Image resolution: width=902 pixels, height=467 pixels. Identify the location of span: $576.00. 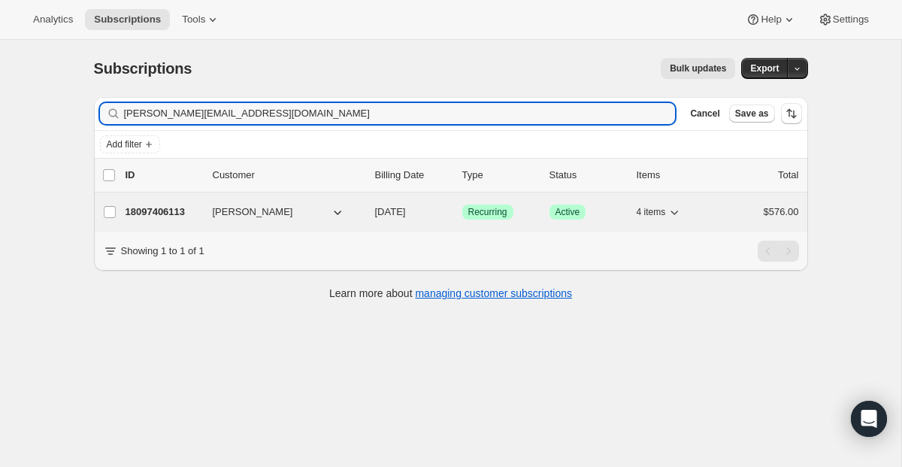
(781, 211).